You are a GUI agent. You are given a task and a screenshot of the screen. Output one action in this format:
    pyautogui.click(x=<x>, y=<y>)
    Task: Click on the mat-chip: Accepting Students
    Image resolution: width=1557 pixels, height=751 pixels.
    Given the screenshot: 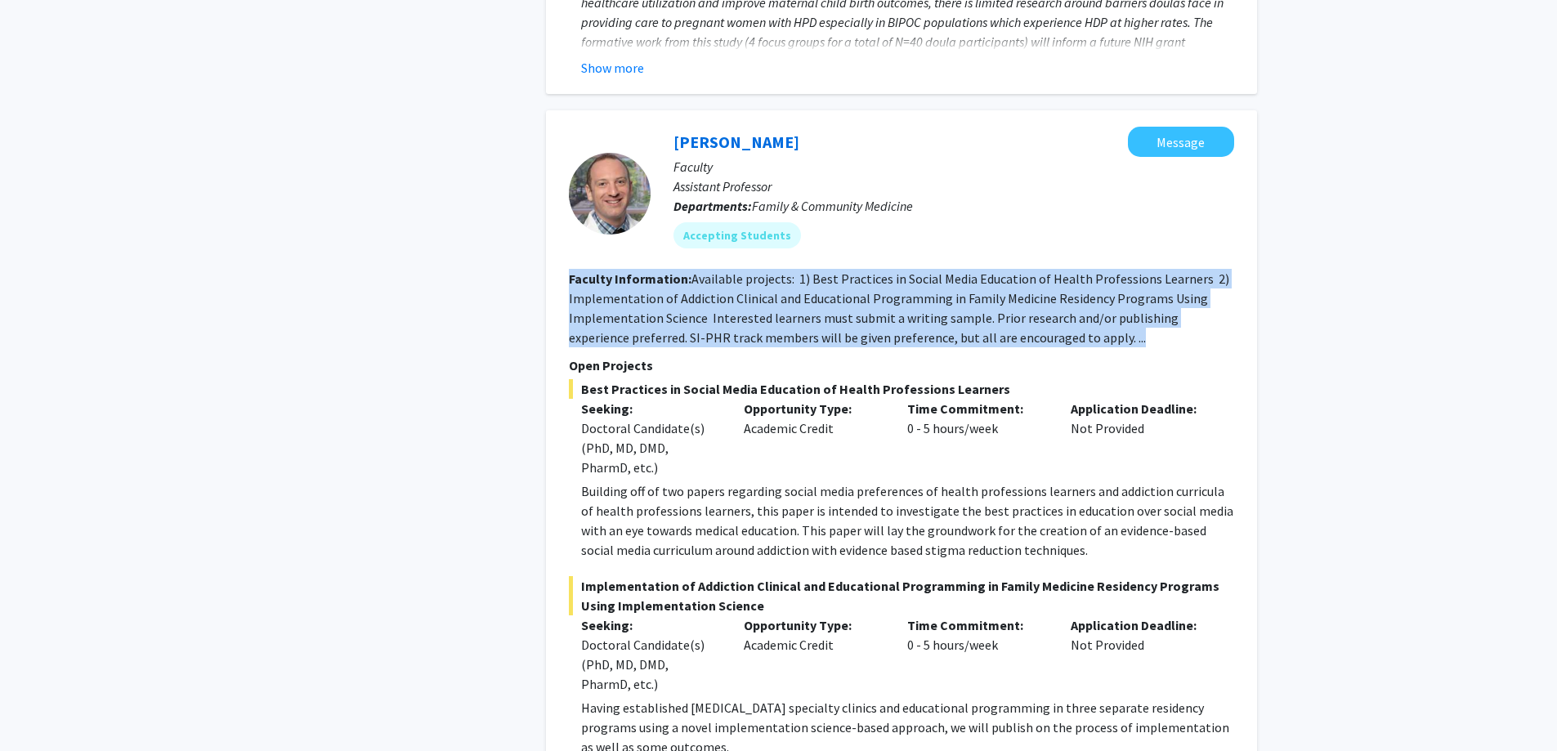 What is the action you would take?
    pyautogui.click(x=737, y=235)
    